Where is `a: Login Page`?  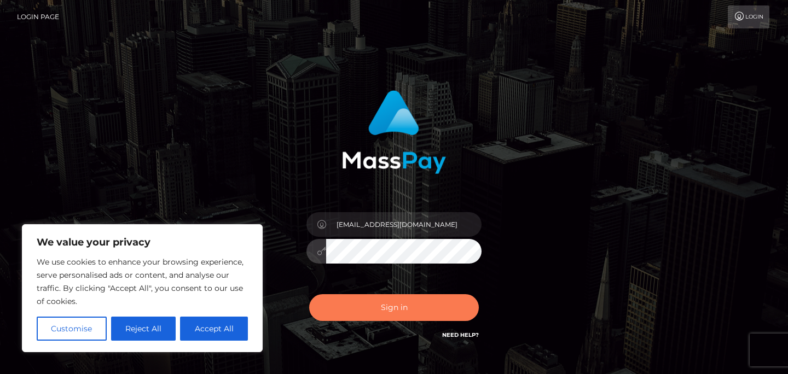
a: Login Page is located at coordinates (38, 17).